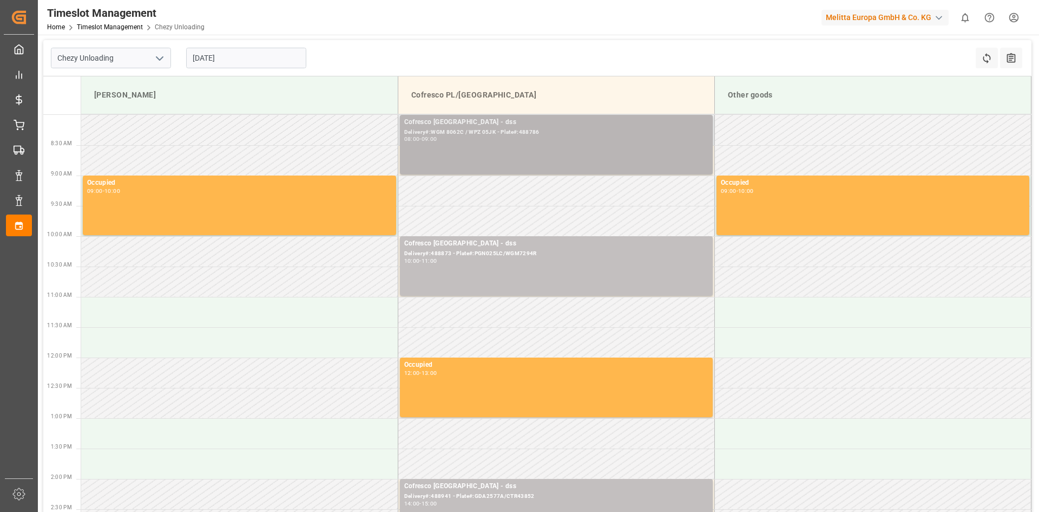  Describe the element at coordinates (885, 17) in the screenshot. I see `div: Melitta Europa GmbH & Co. KG` at that location.